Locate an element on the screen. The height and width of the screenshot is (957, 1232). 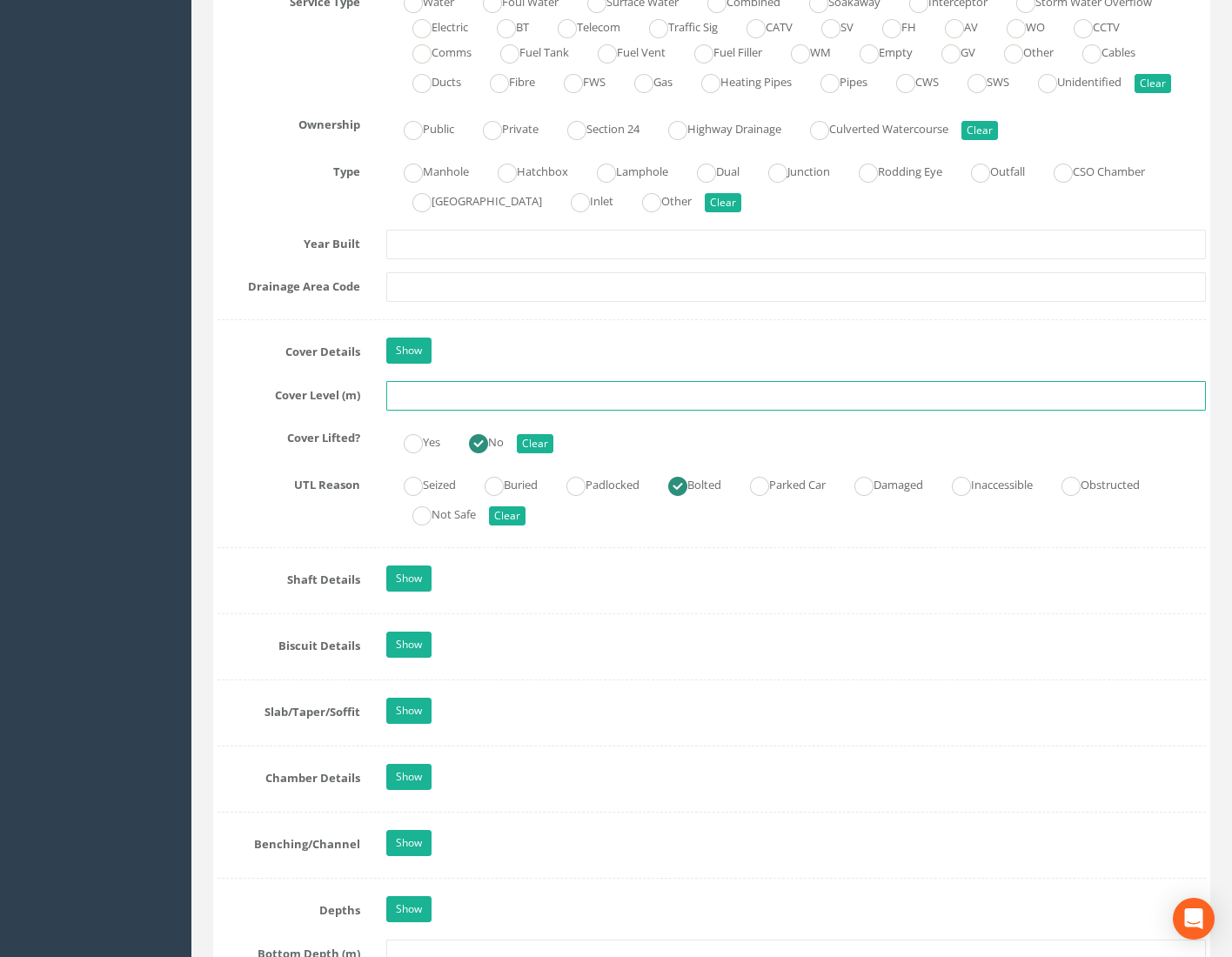
div: Open Intercom Messenger is located at coordinates (1193, 918).